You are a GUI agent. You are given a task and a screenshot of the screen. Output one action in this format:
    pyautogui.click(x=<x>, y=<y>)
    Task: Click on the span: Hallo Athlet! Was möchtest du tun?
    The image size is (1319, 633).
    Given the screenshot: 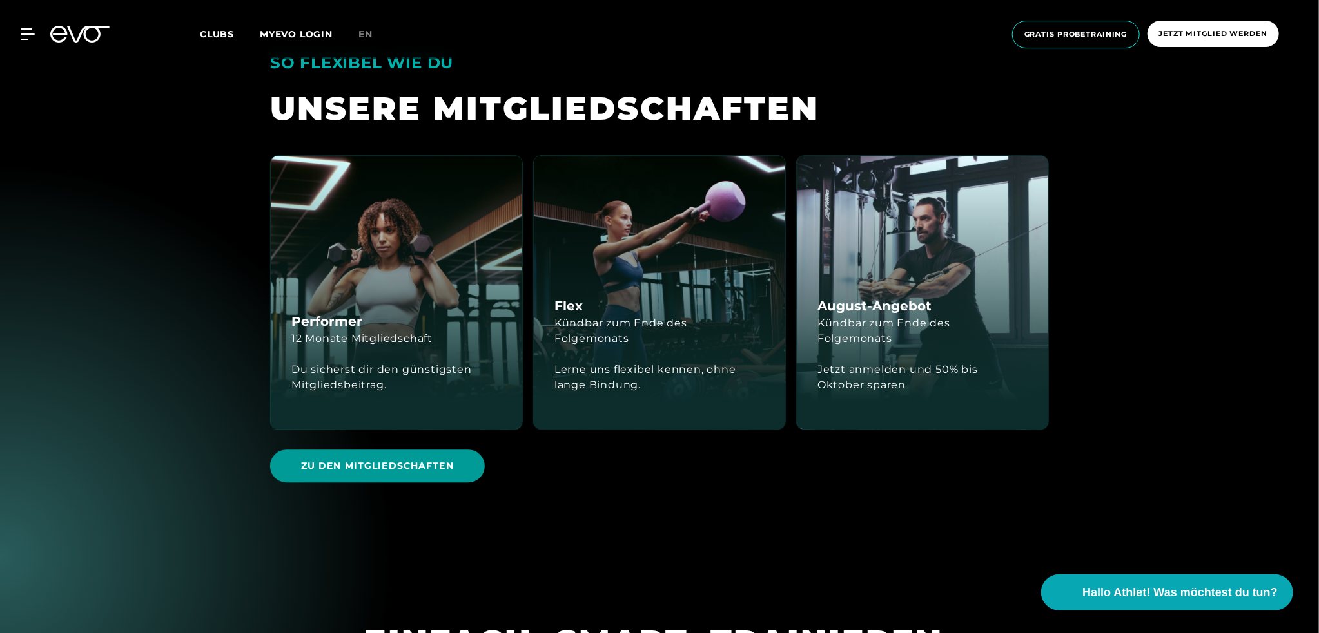 What is the action you would take?
    pyautogui.click(x=1179, y=593)
    